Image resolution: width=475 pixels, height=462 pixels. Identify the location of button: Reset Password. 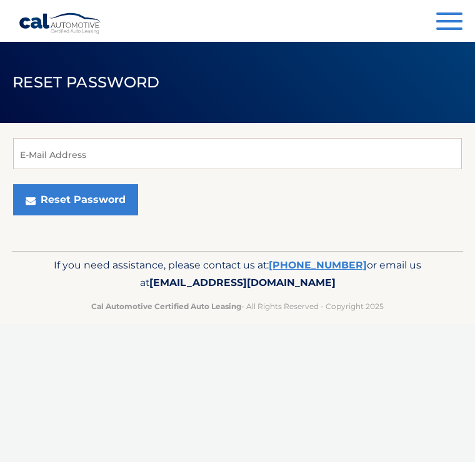
(76, 200).